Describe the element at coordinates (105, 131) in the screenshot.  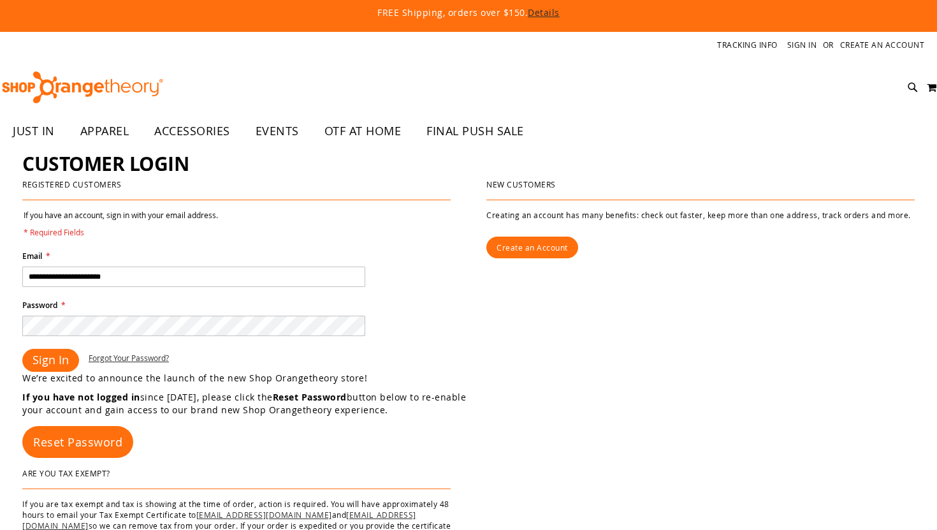
I see `a: APPAREL` at that location.